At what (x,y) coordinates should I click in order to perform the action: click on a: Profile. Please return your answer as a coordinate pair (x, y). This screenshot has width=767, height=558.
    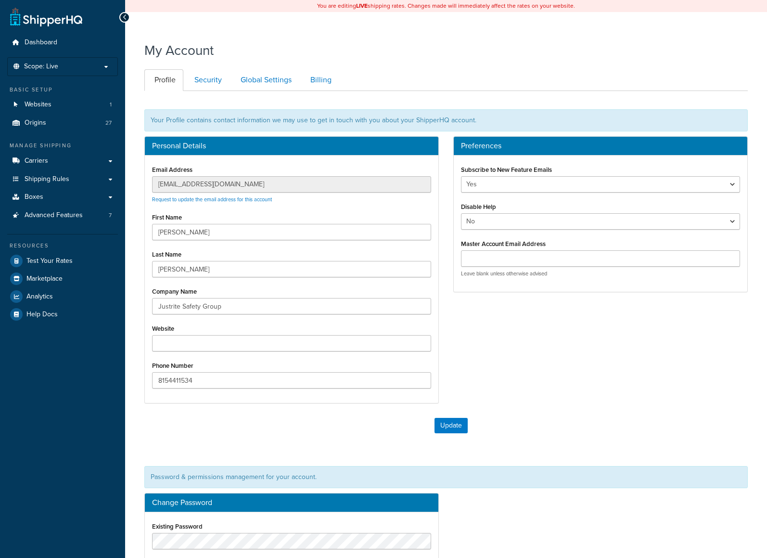
    Looking at the image, I should click on (164, 80).